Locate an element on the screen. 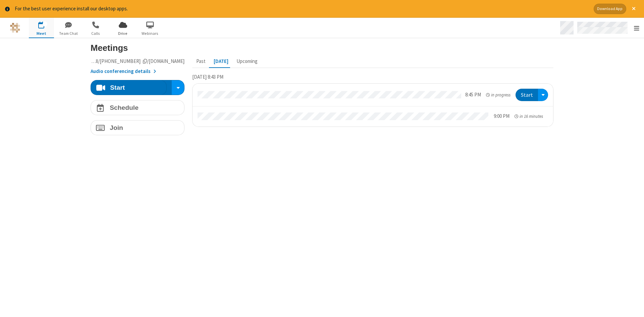  h4: Join is located at coordinates (116, 128).